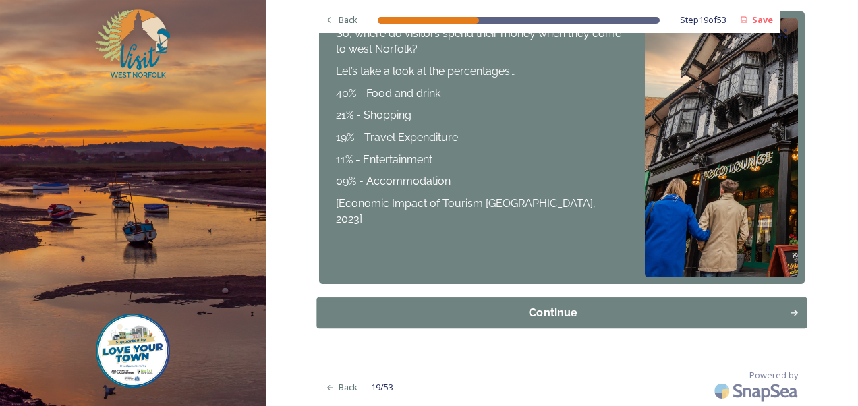 The height and width of the screenshot is (406, 858). What do you see at coordinates (774, 375) in the screenshot?
I see `span: Powered by` at bounding box center [774, 375].